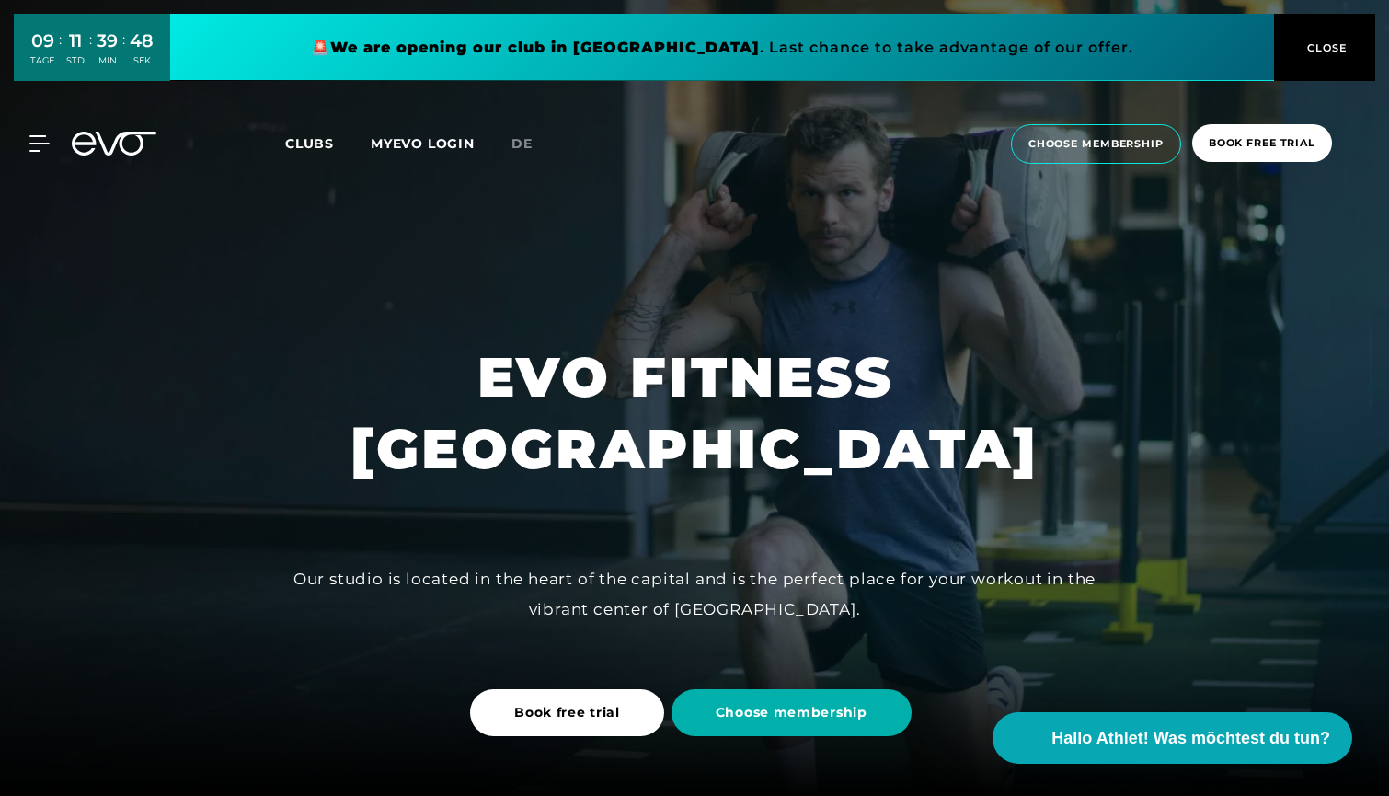 Image resolution: width=1389 pixels, height=796 pixels. What do you see at coordinates (791, 712) in the screenshot?
I see `span: Choose membership` at bounding box center [791, 712].